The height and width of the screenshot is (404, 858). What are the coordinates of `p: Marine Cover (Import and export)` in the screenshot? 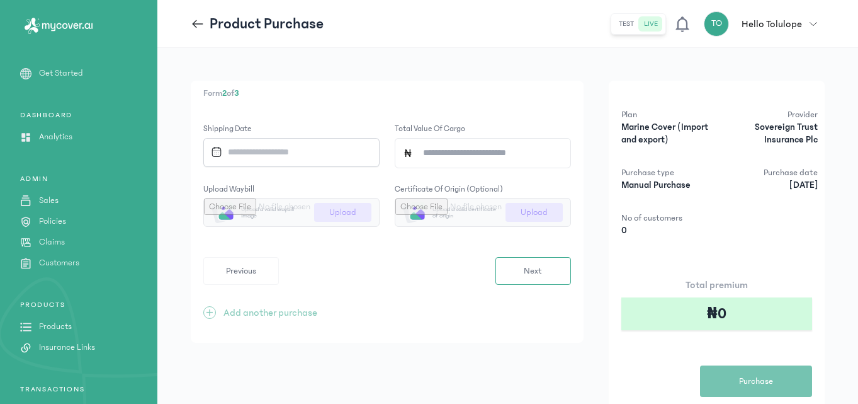 It's located at (670, 134).